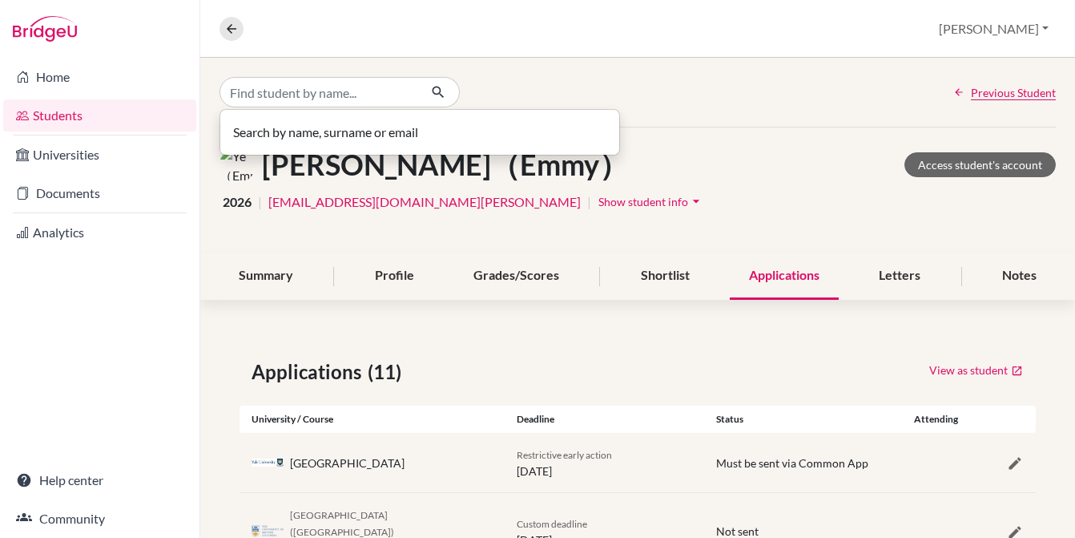 The width and height of the screenshot is (1075, 538). I want to click on div: University / Course, so click(372, 419).